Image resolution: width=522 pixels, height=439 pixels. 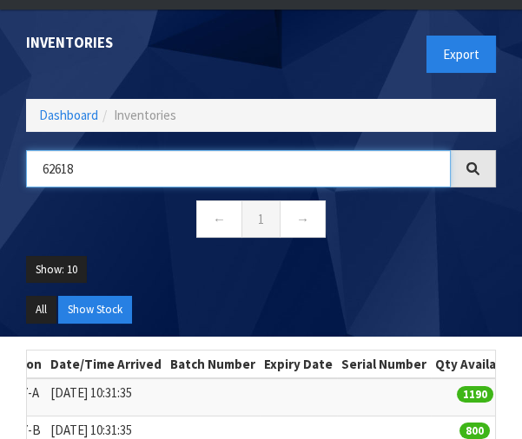 What do you see at coordinates (475, 394) in the screenshot?
I see `span: 1190` at bounding box center [475, 394].